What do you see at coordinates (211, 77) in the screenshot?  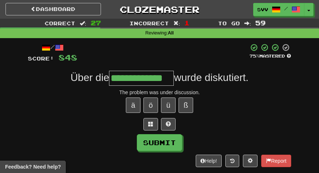 I see `span: wurde diskutiert.` at bounding box center [211, 77].